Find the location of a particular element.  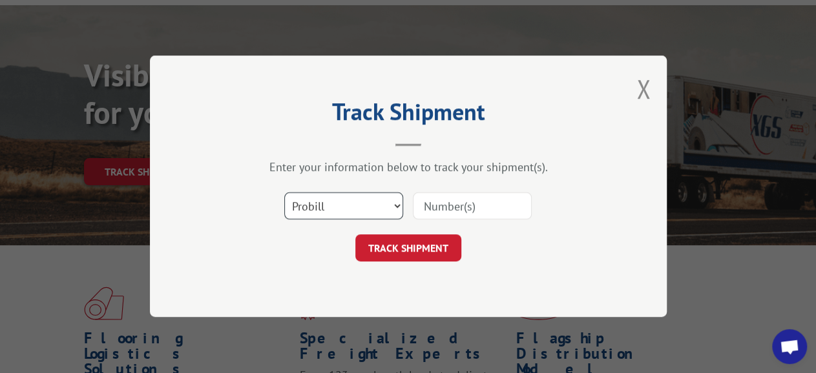

a: Open chat is located at coordinates (790, 347).